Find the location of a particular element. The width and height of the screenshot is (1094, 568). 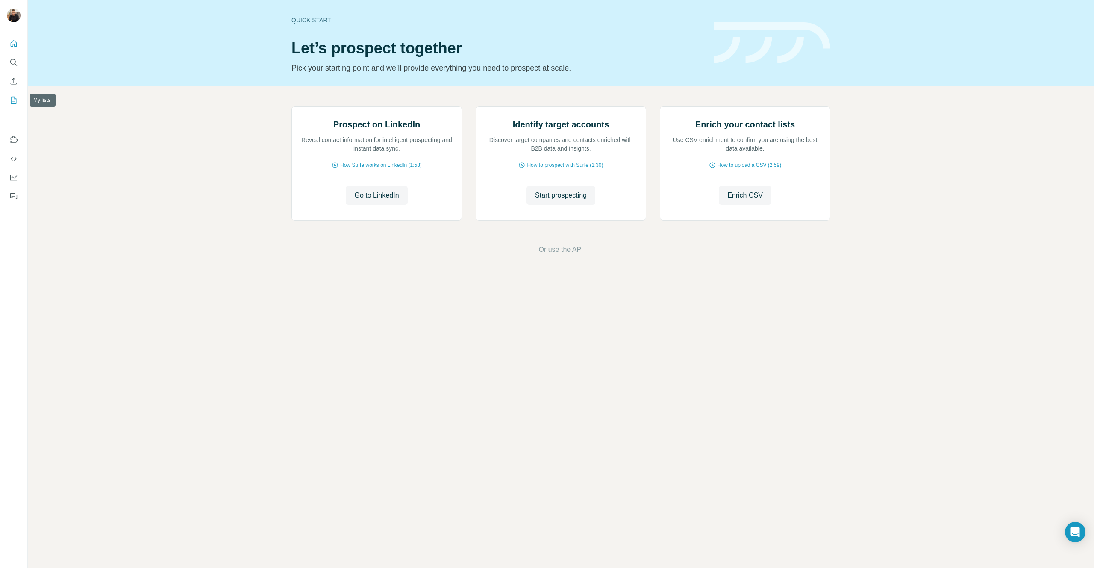

img: Avatar is located at coordinates (14, 15).